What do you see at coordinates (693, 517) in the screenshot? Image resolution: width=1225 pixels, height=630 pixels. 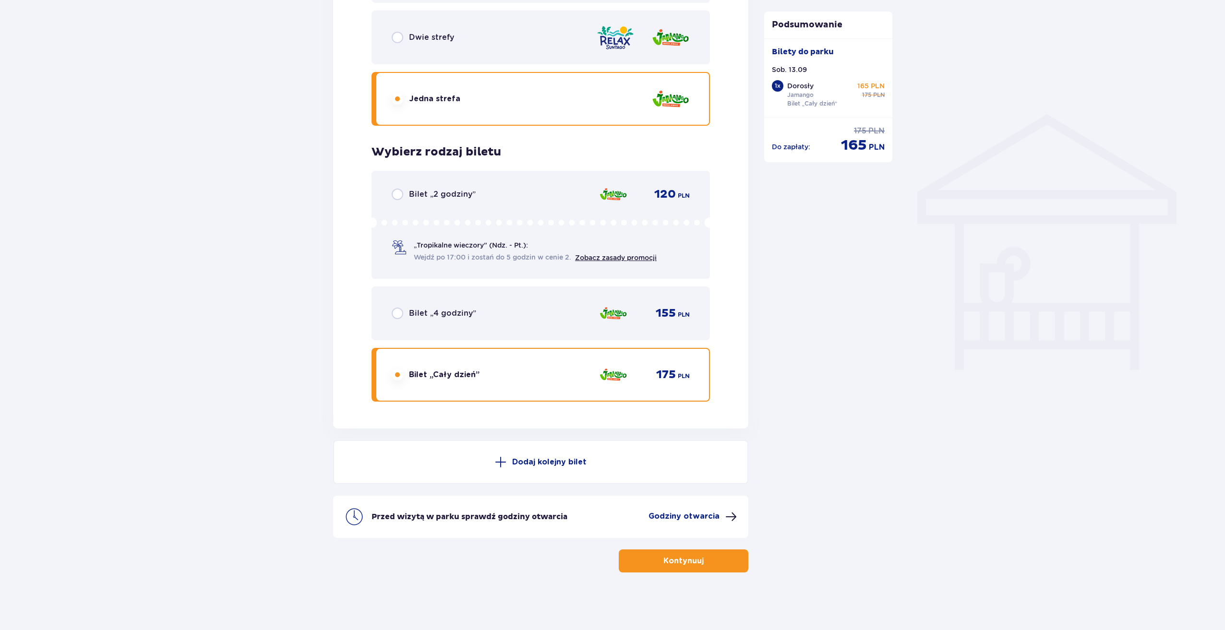 I see `button: Godziny otwarcia` at bounding box center [693, 517].